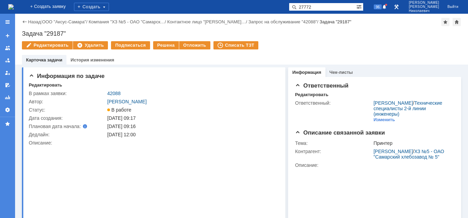  I want to click on a: Мои согласования, so click(8, 85).